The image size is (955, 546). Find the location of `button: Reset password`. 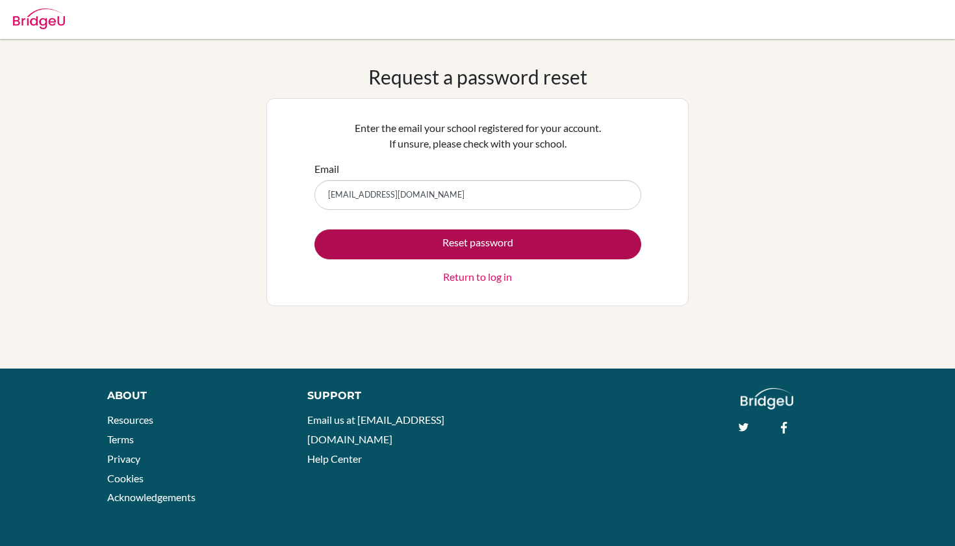

button: Reset password is located at coordinates (477, 244).